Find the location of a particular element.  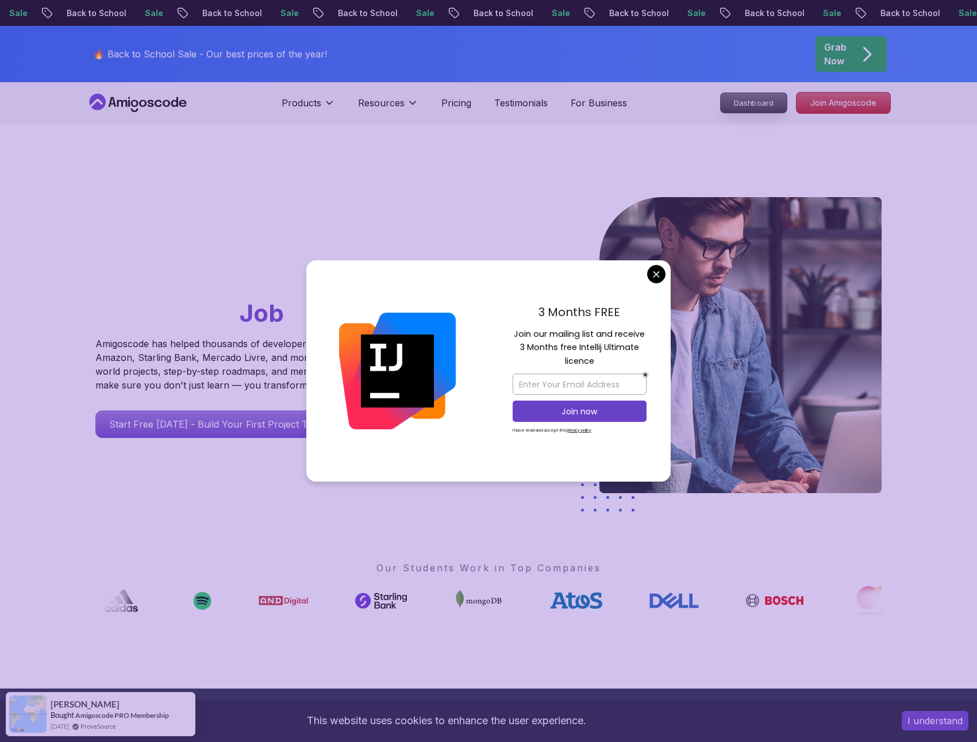

p: For Business is located at coordinates (599, 103).